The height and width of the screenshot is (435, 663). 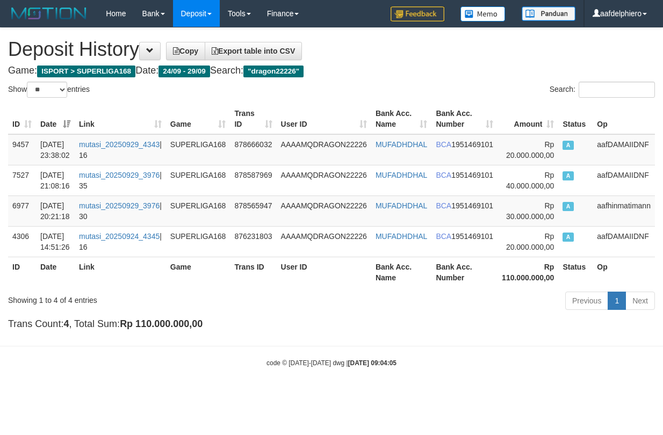 I want to click on a: 1, so click(x=617, y=301).